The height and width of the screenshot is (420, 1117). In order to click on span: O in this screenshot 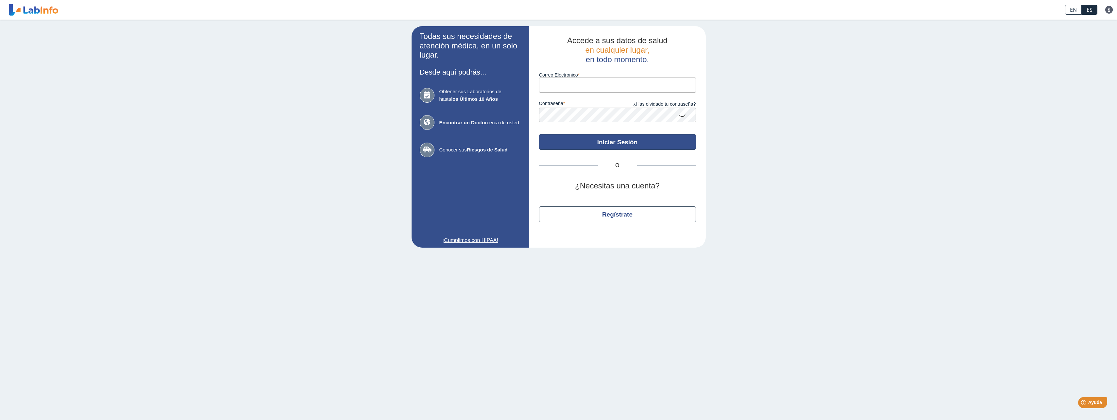, I will do `click(618, 165)`.